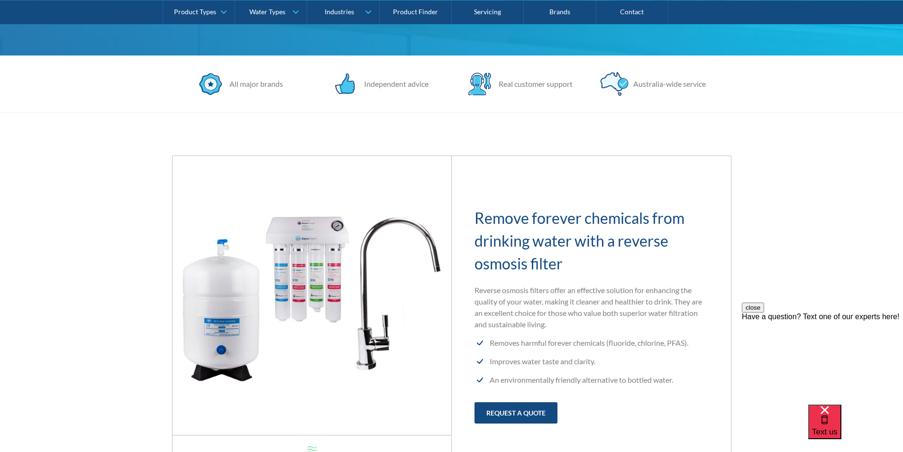  Describe the element at coordinates (254, 84) in the screenshot. I see `div: All major brands` at that location.